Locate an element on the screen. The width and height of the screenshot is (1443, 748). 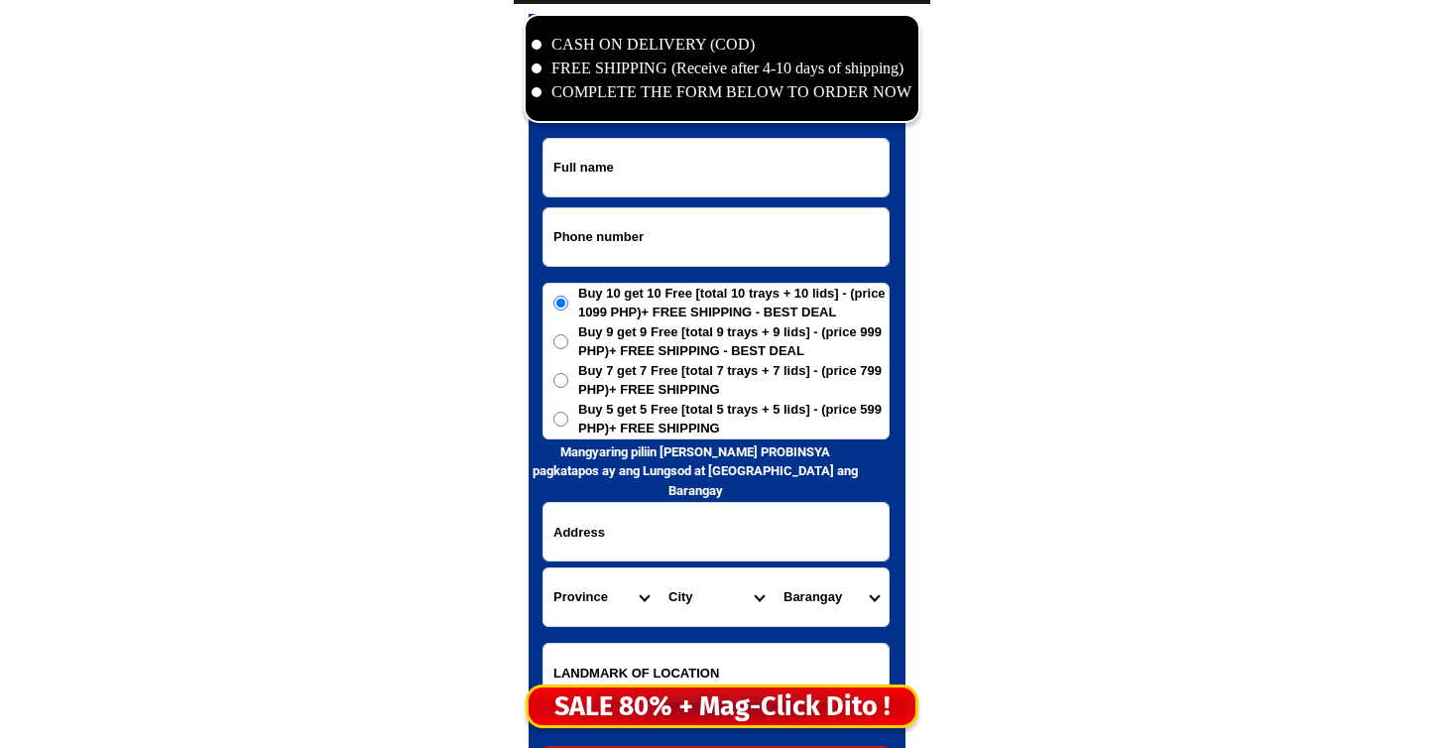
input: Buy 5 get 5 Free [total 5 trays + 5 lids] - (price 599 PHP)+ FREE SHIPPING is located at coordinates (560, 418).